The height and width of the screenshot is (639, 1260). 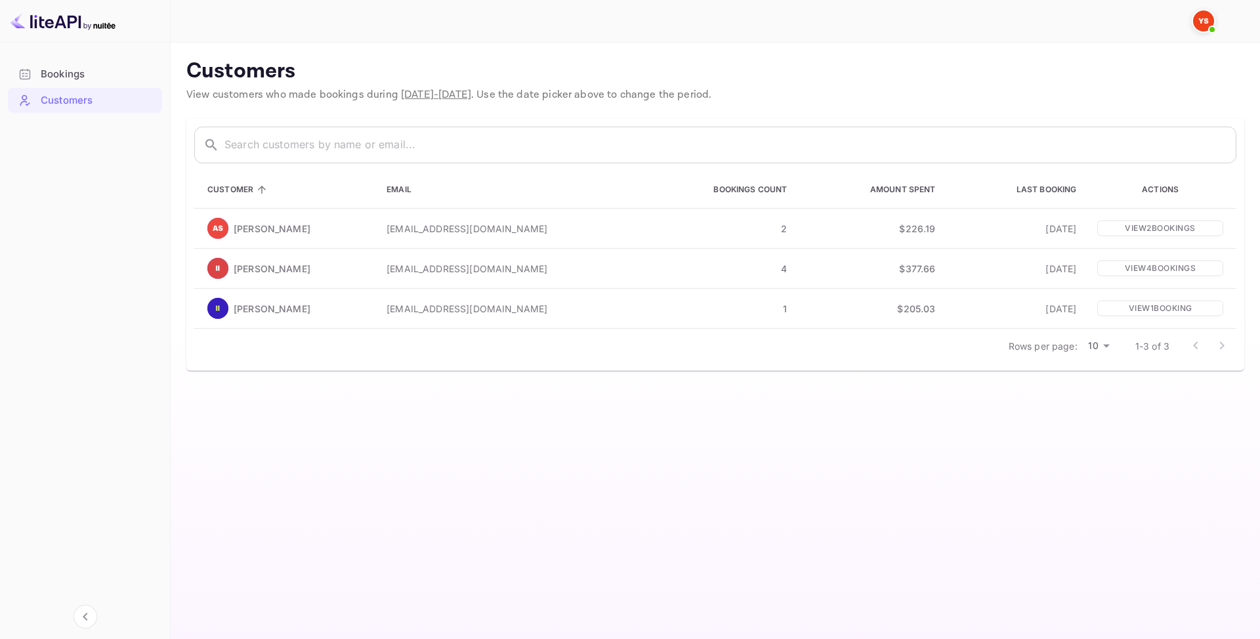 What do you see at coordinates (871, 268) in the screenshot?
I see `p: $377.66` at bounding box center [871, 268].